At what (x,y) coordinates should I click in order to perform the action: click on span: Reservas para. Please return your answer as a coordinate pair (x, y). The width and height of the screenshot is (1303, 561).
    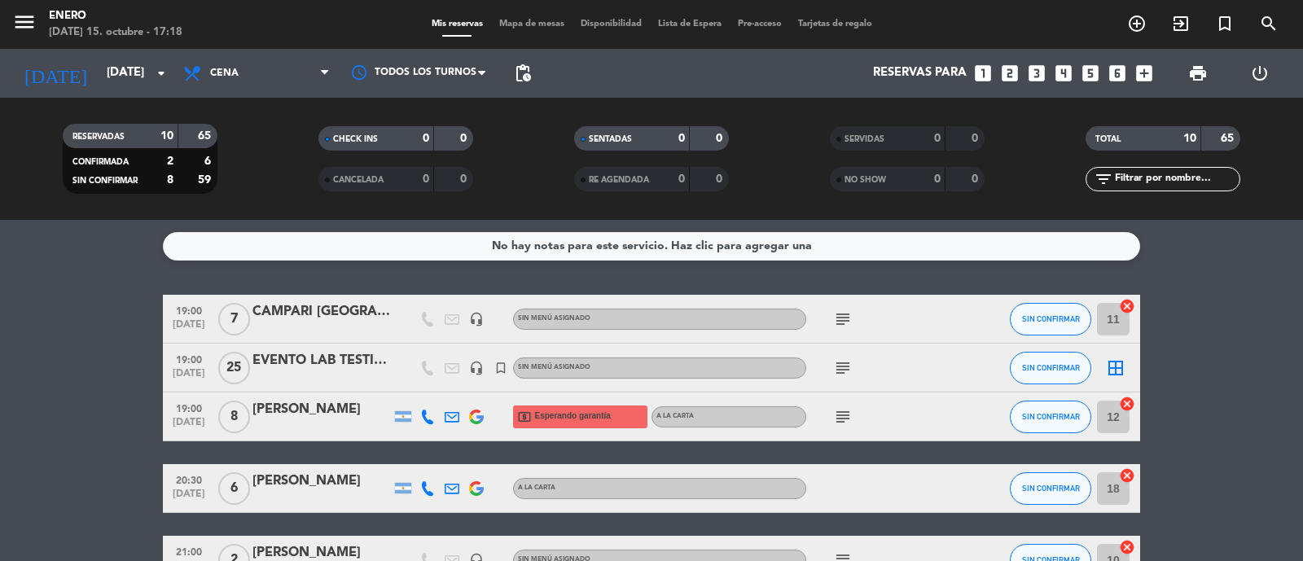
    Looking at the image, I should click on (919, 73).